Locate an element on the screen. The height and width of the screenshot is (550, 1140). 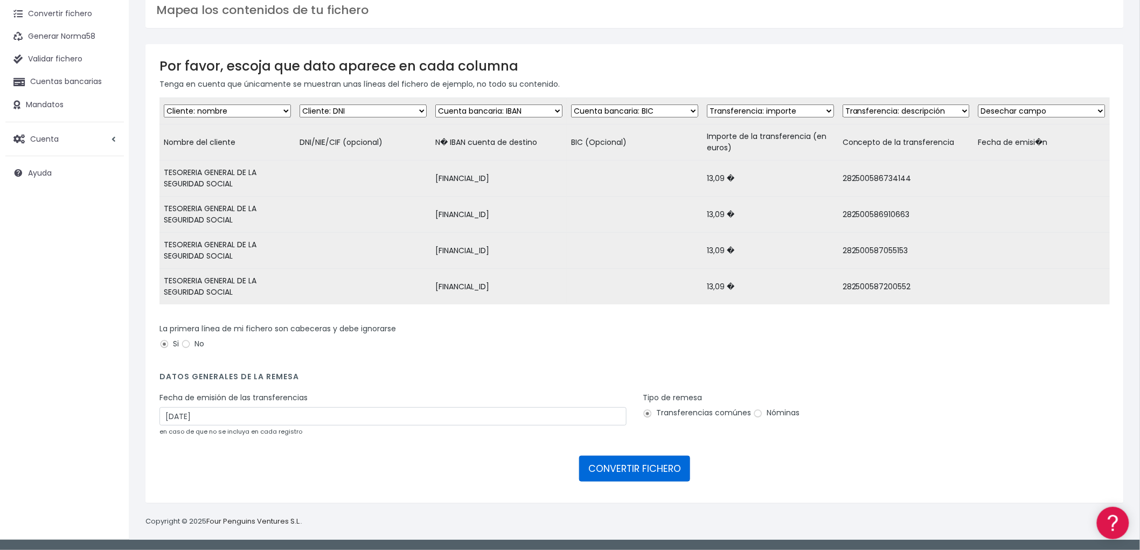
td: DNI/NIE/CIF (opcional) is located at coordinates (363, 142).